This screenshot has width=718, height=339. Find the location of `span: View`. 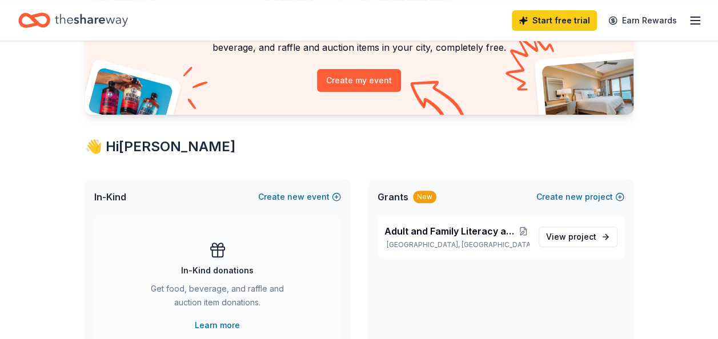

span: View is located at coordinates (571, 237).